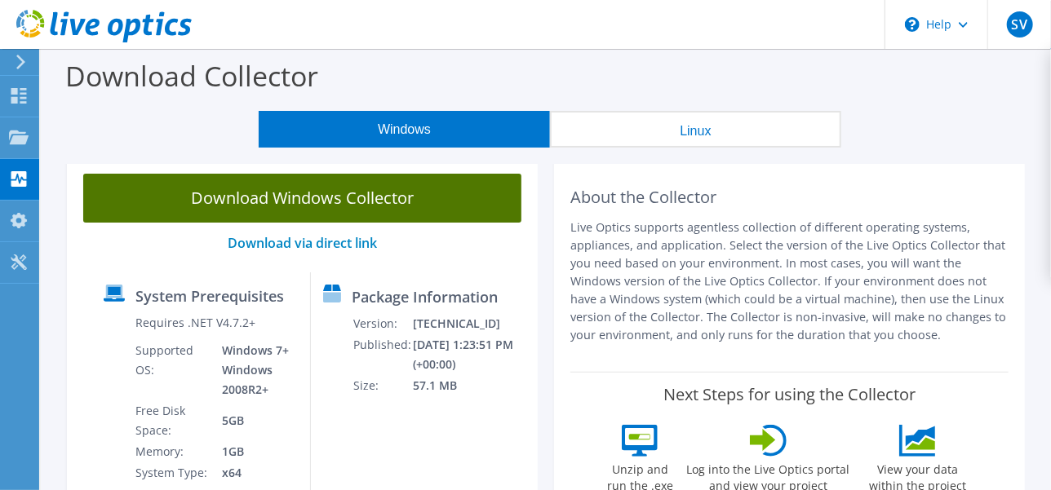 The height and width of the screenshot is (490, 1051). I want to click on label: Requires .NET V4.7.2+, so click(195, 323).